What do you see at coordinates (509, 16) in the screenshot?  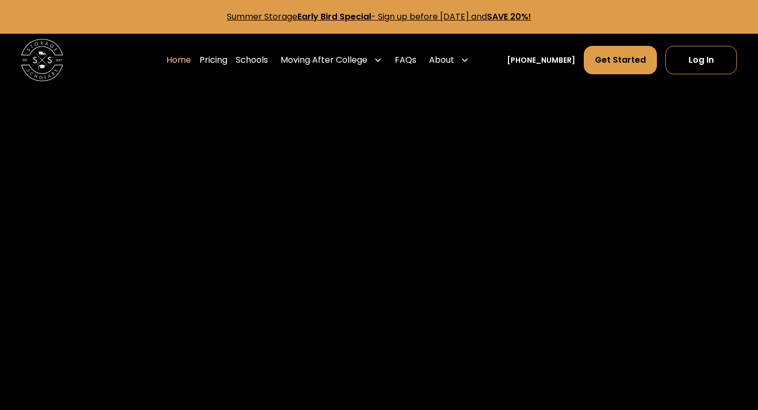 I see `strong: SAVE 20%!` at bounding box center [509, 16].